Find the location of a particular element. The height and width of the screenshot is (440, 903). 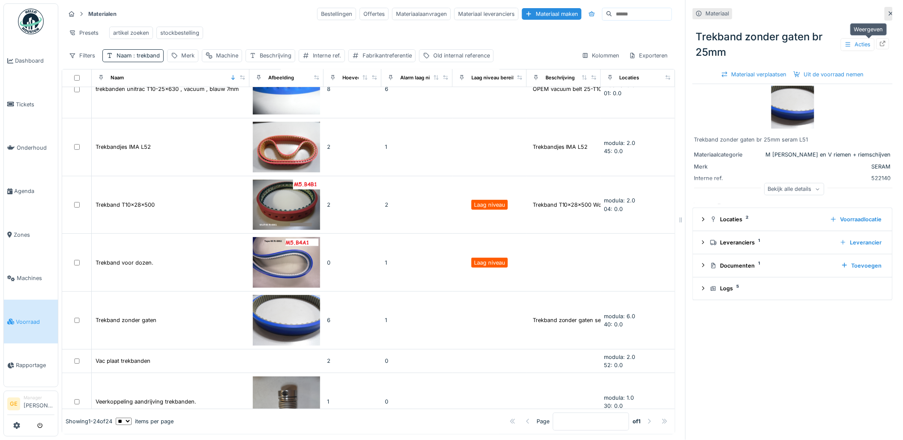

span: modula: 8.0 is located at coordinates (619, 85).